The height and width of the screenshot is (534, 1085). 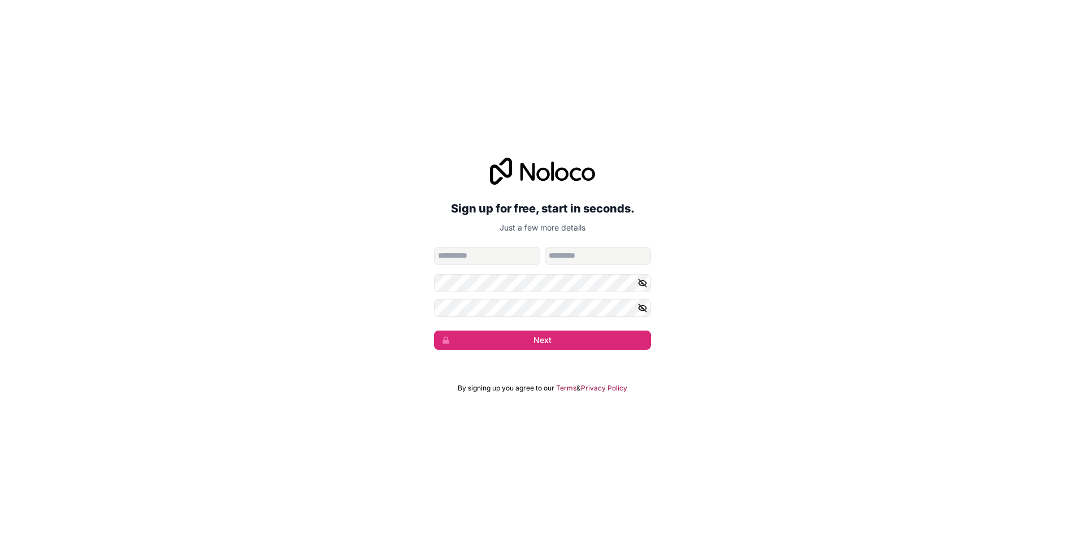 I want to click on a: Terms, so click(x=566, y=388).